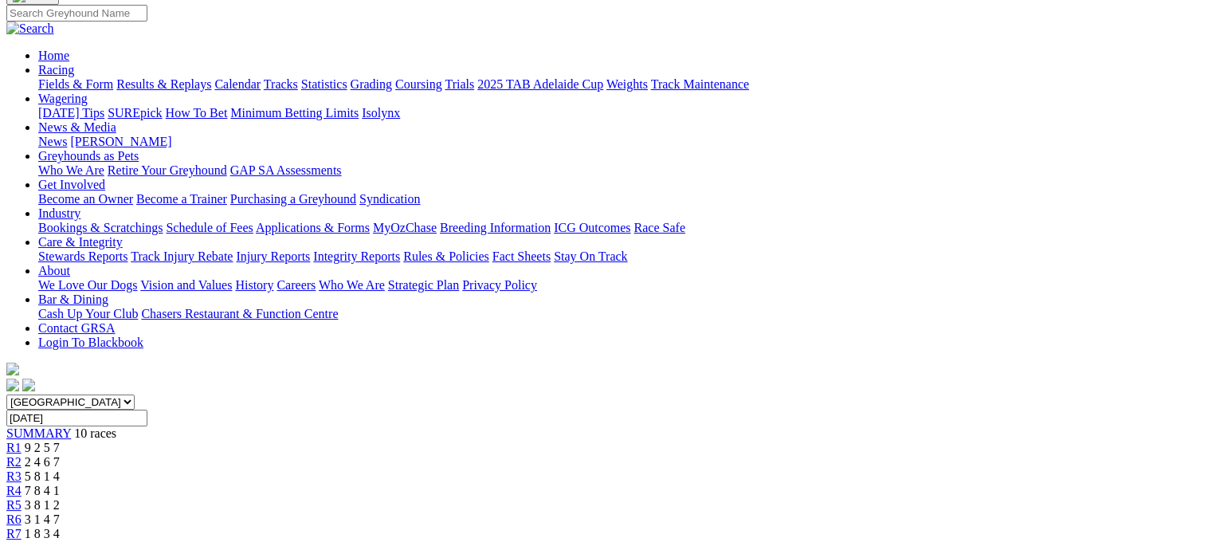 Image resolution: width=1212 pixels, height=542 pixels. I want to click on img: facebook.svg, so click(13, 385).